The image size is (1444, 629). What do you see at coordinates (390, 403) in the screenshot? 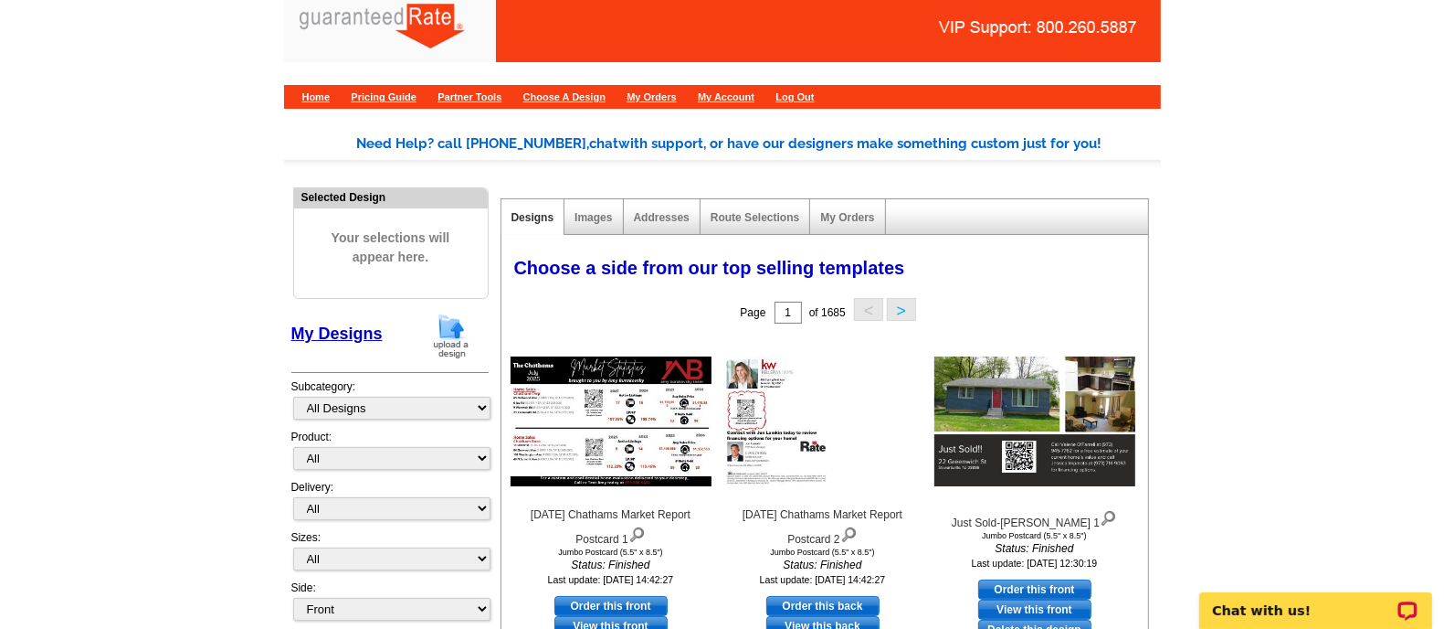
I see `div: Subcategory:` at bounding box center [390, 403].